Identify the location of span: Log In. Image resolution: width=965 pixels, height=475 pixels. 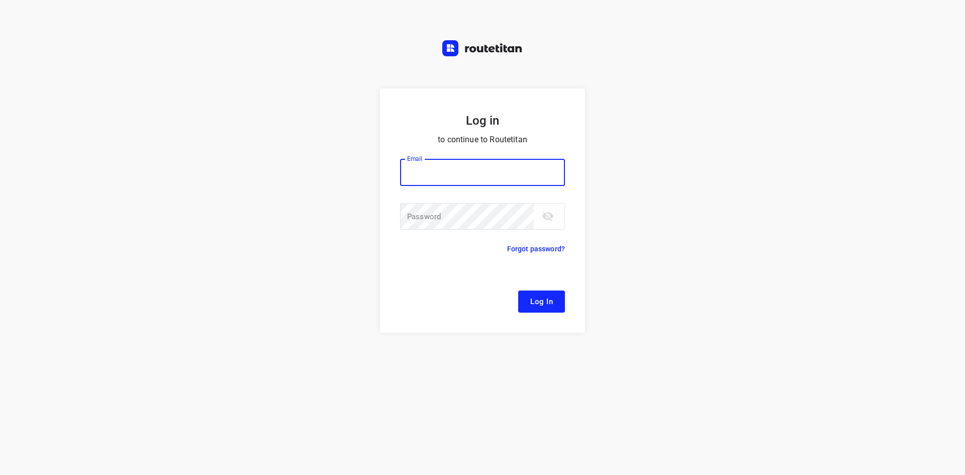
(541, 302).